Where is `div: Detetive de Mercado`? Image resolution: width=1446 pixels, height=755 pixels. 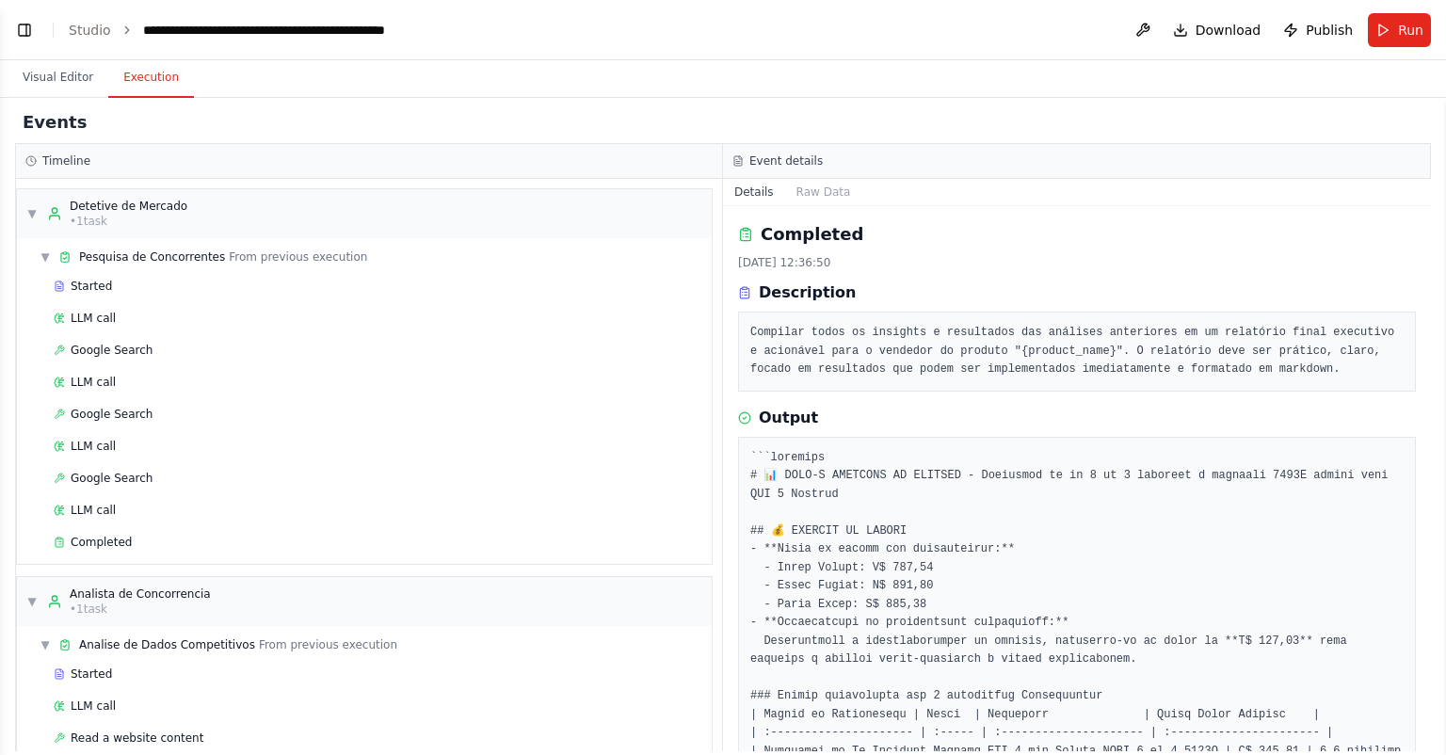 div: Detetive de Mercado is located at coordinates (128, 206).